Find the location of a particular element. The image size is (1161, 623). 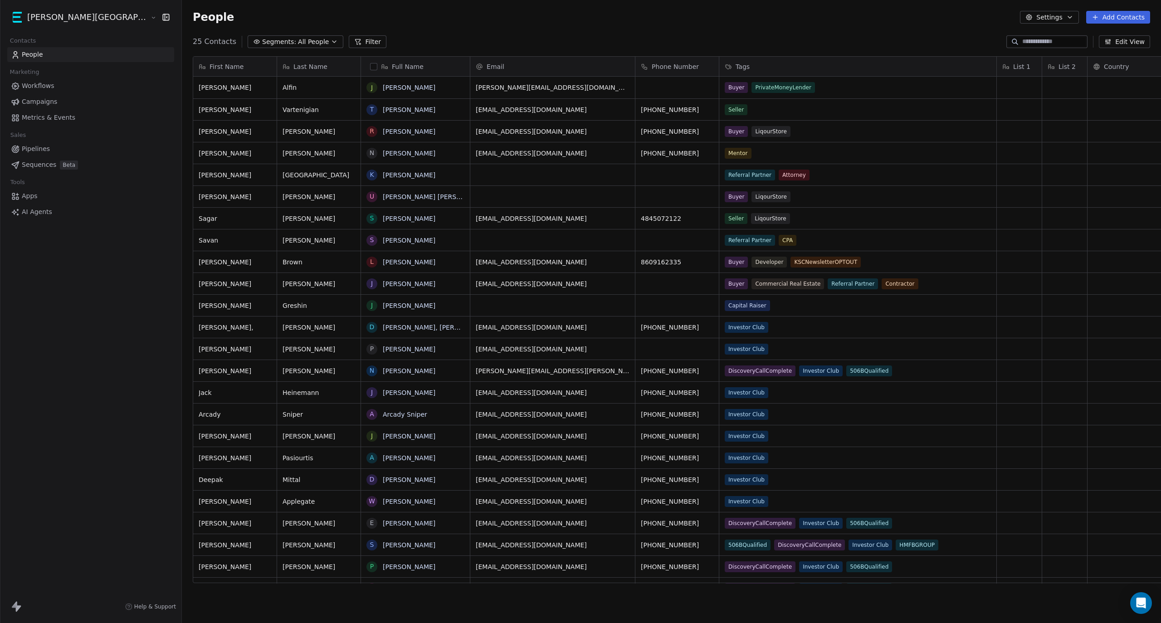

span: LiqourStore is located at coordinates (771, 197).